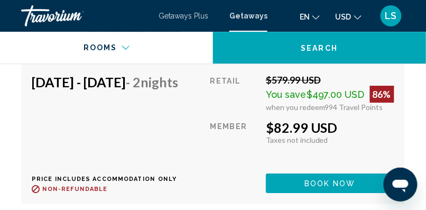 This screenshot has width=426, height=210. Describe the element at coordinates (234, 92) in the screenshot. I see `div: Retail` at that location.